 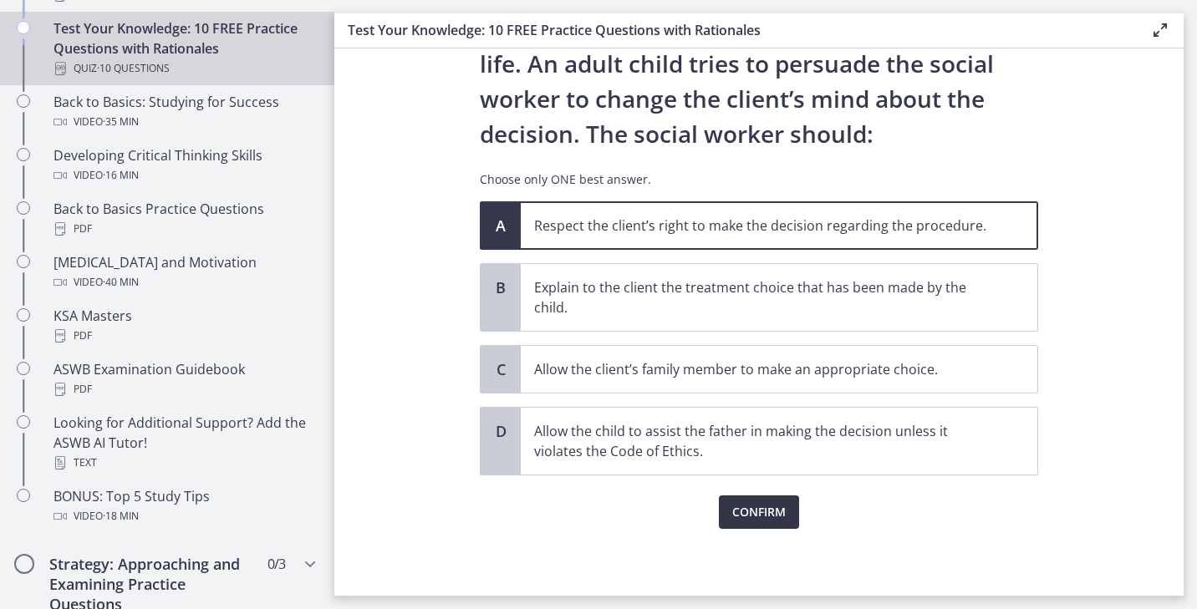 What do you see at coordinates (184, 463) in the screenshot?
I see `div: Text` at bounding box center [184, 463].